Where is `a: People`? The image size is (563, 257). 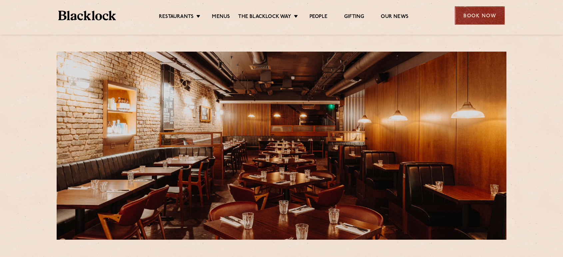
a: People is located at coordinates (319, 17).